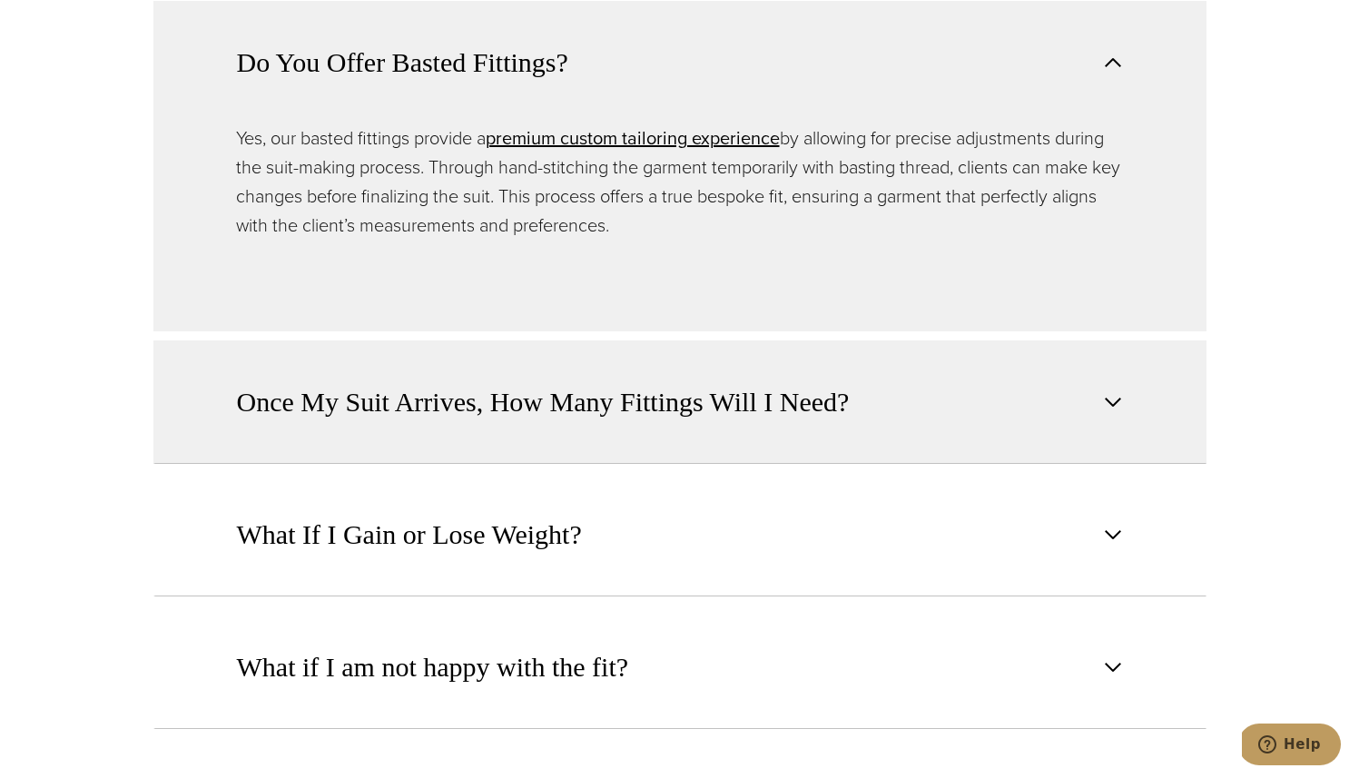  What do you see at coordinates (680, 667) in the screenshot?
I see `button: What if I am not happy with the fit?` at bounding box center [680, 667].